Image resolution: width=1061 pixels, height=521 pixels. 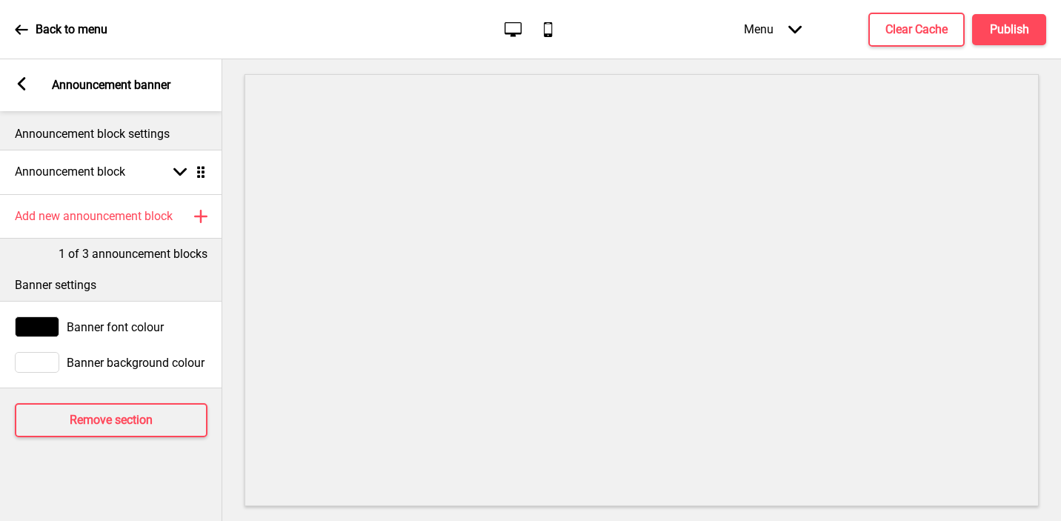 I want to click on span: Banner font colour, so click(x=115, y=327).